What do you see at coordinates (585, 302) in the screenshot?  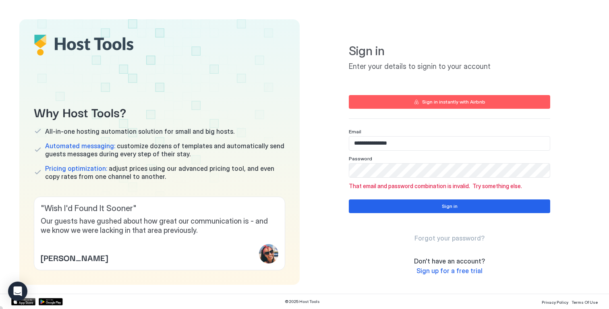 I see `span: Terms Of Use` at bounding box center [585, 302].